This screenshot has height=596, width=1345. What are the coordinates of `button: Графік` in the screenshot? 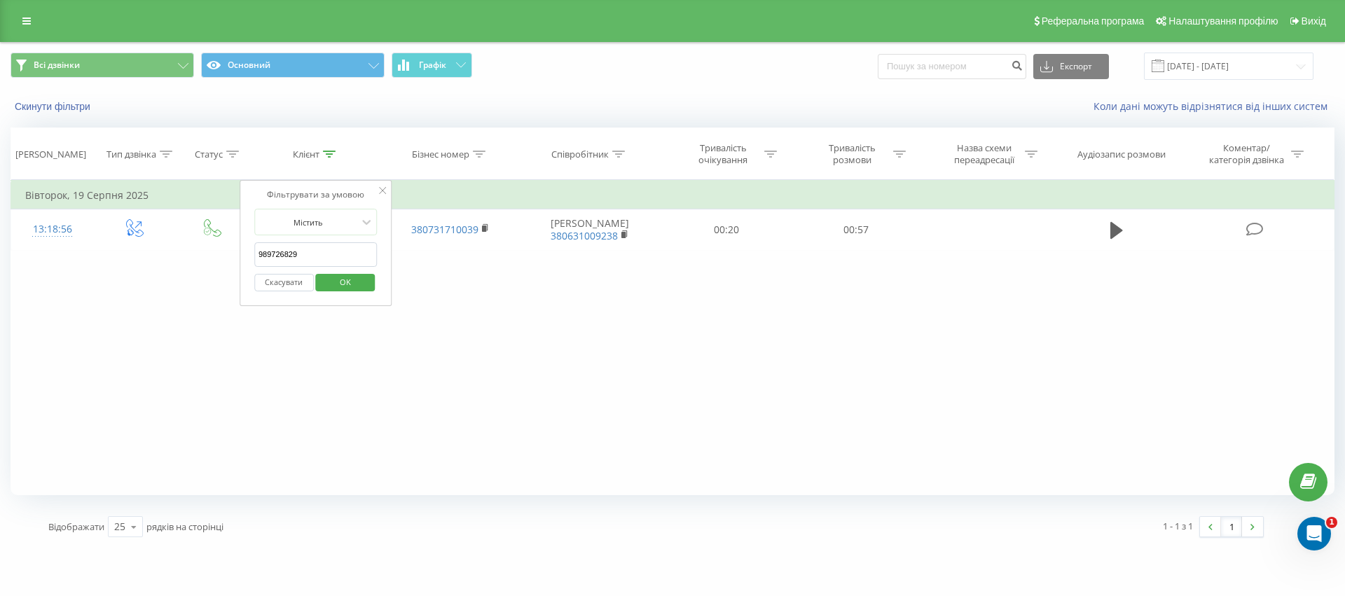 It's located at (432, 65).